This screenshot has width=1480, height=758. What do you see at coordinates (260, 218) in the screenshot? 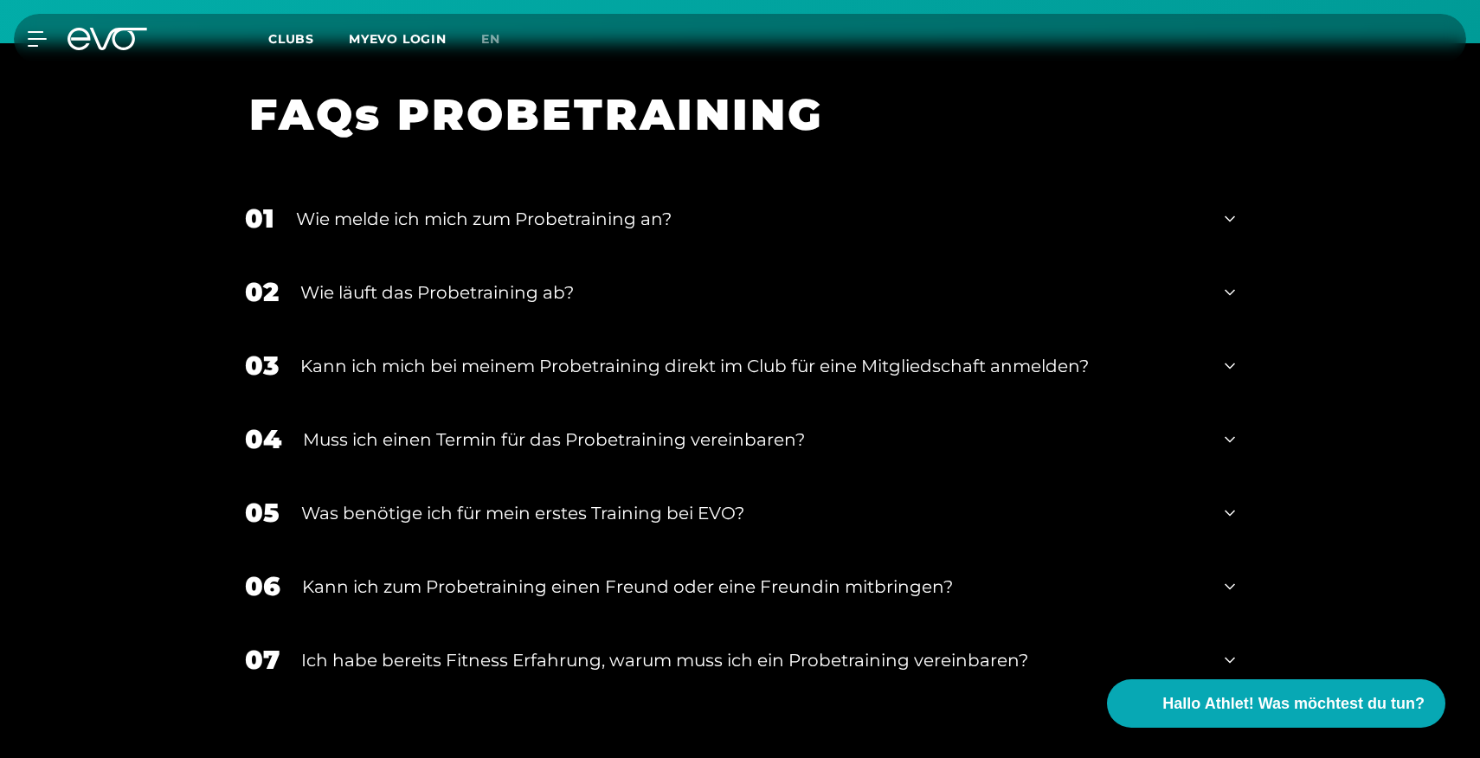
I see `div: 01` at bounding box center [260, 218].